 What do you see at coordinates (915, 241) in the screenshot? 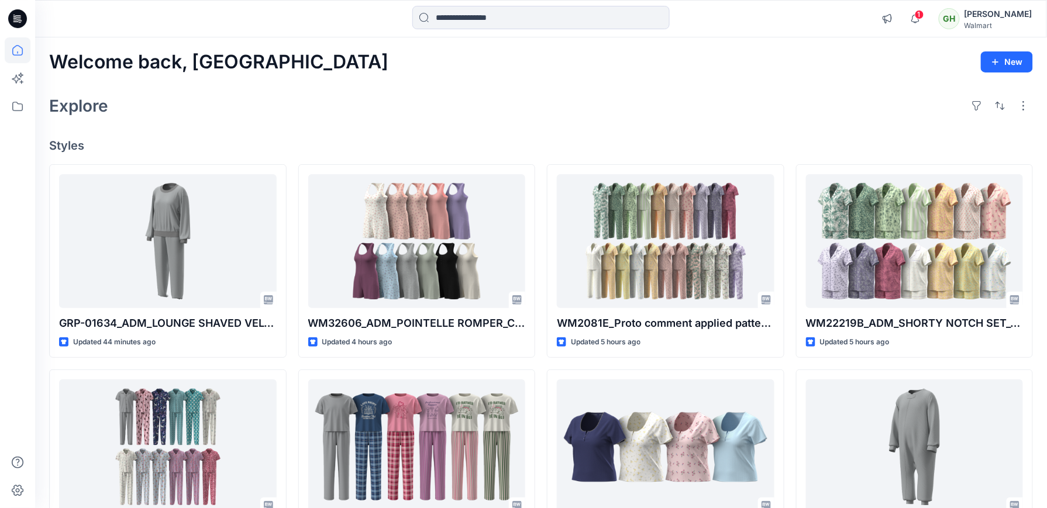
I see `a: WM22219B_ADM_SHORTY NOTCH SET_COLORWAY` at bounding box center [915, 241].